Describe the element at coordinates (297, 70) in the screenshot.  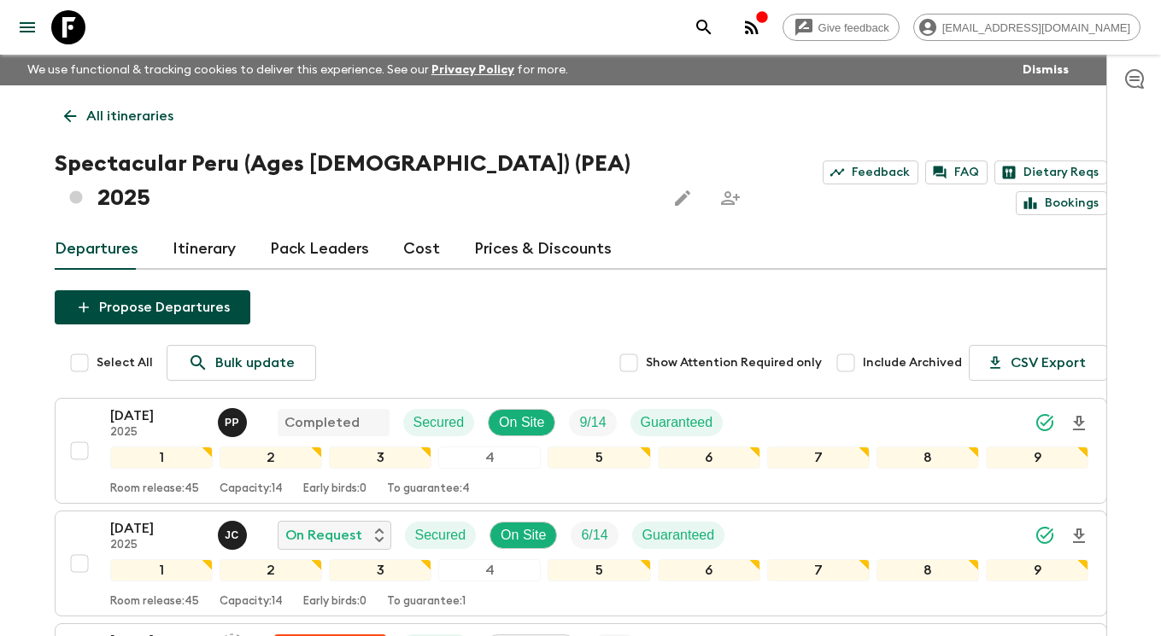
I see `p: We use functional & tracking cookies to deliver this experience. See our for more.` at that location.